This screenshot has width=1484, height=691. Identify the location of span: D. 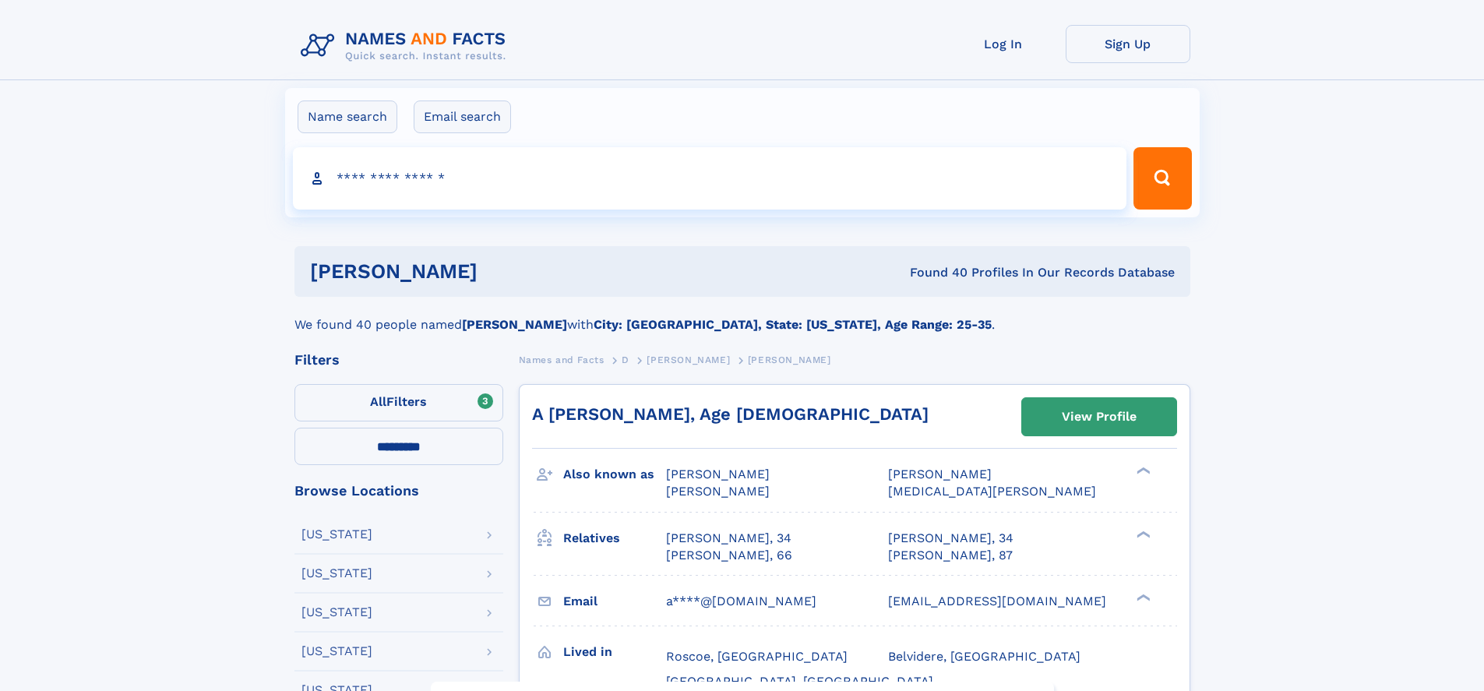
(625, 360).